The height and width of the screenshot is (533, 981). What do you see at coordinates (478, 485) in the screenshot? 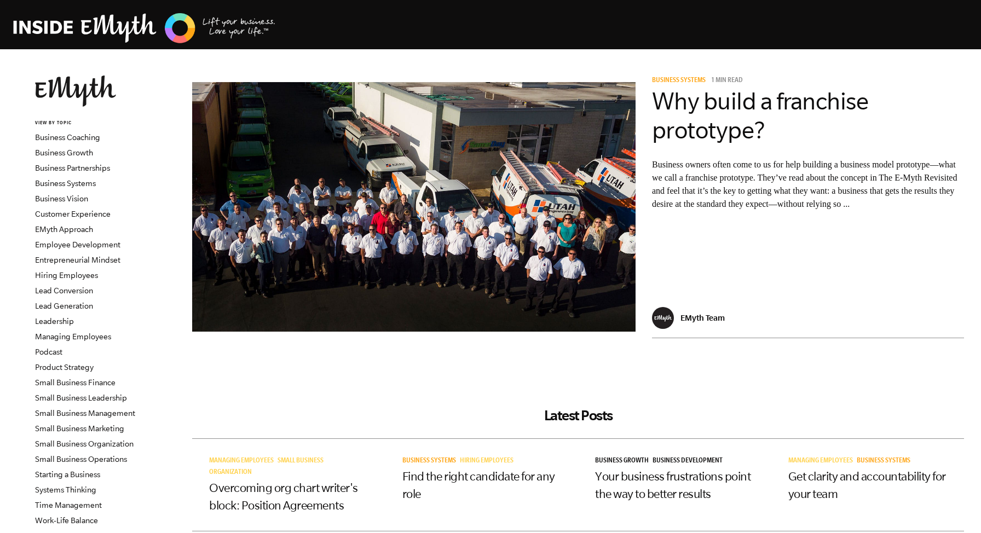
I see `a: Find the right candidate for any role` at bounding box center [478, 485].